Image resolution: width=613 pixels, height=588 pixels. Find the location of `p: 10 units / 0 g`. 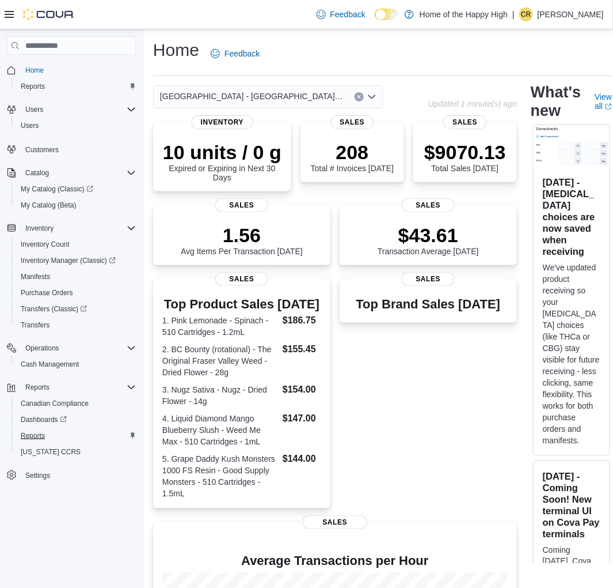

p: 10 units / 0 g is located at coordinates (222, 152).